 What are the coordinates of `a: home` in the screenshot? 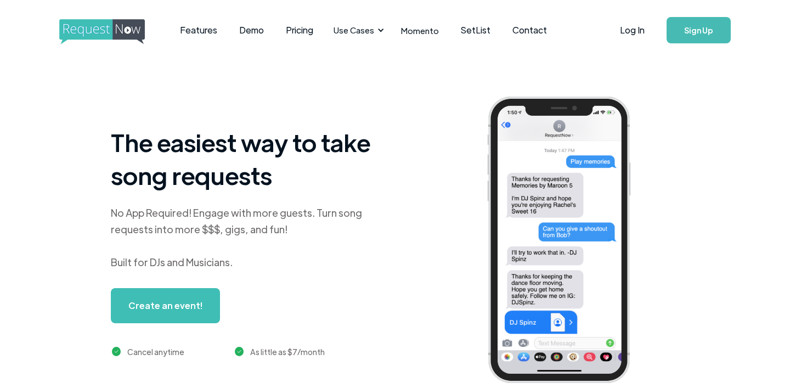 It's located at (100, 30).